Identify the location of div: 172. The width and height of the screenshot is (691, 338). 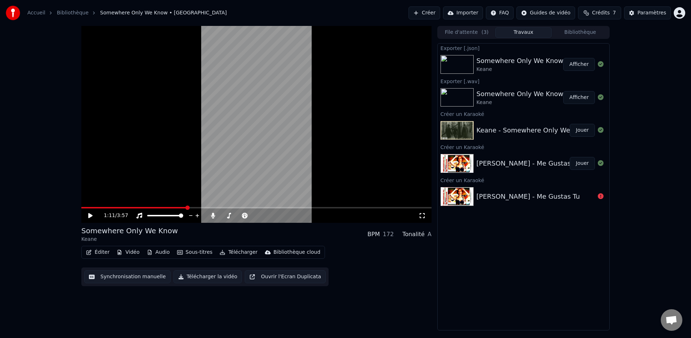
(389, 234).